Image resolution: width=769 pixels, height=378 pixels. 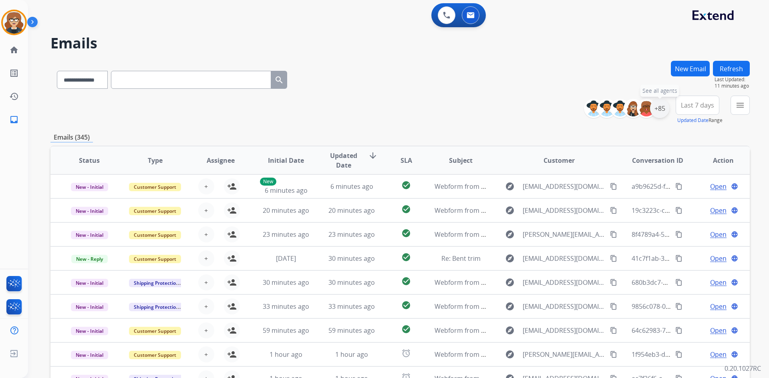 What do you see at coordinates (742, 369) in the screenshot?
I see `p: 0.20.1027RC` at bounding box center [742, 369].